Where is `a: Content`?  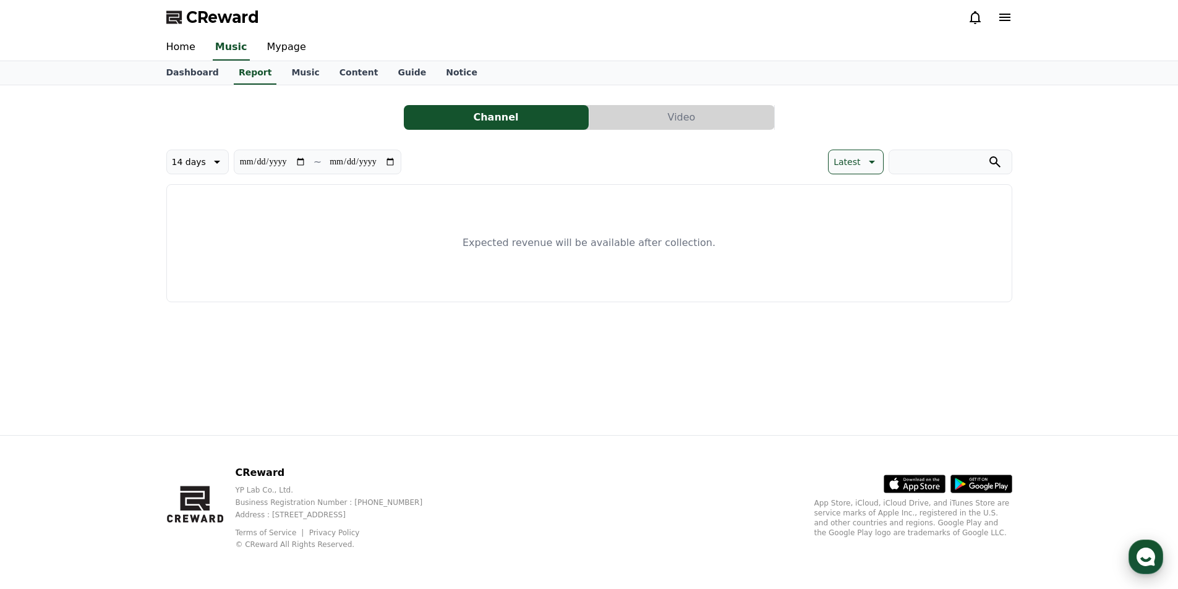 a: Content is located at coordinates (359, 73).